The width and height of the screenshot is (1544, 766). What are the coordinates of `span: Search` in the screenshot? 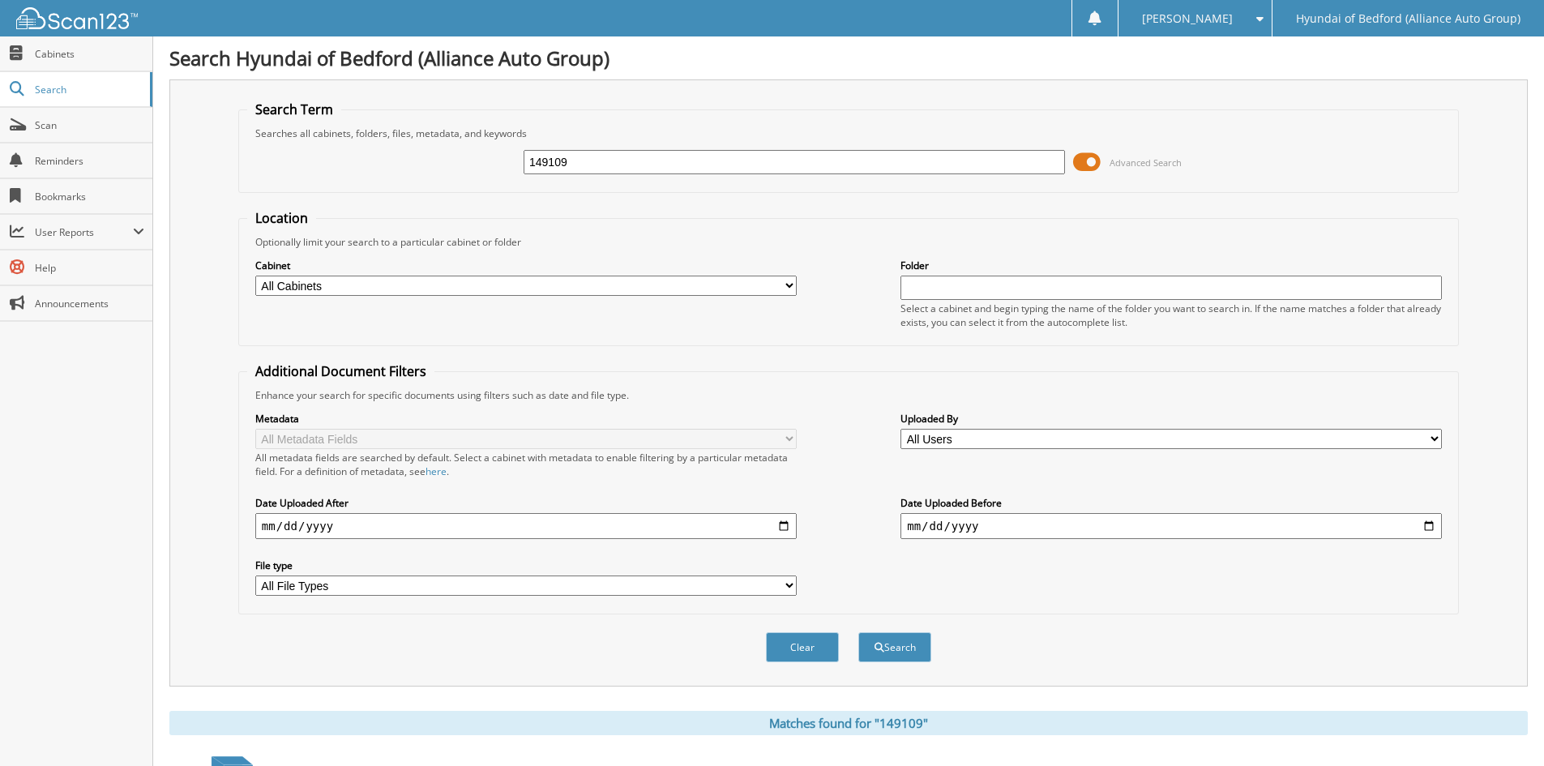 It's located at (88, 89).